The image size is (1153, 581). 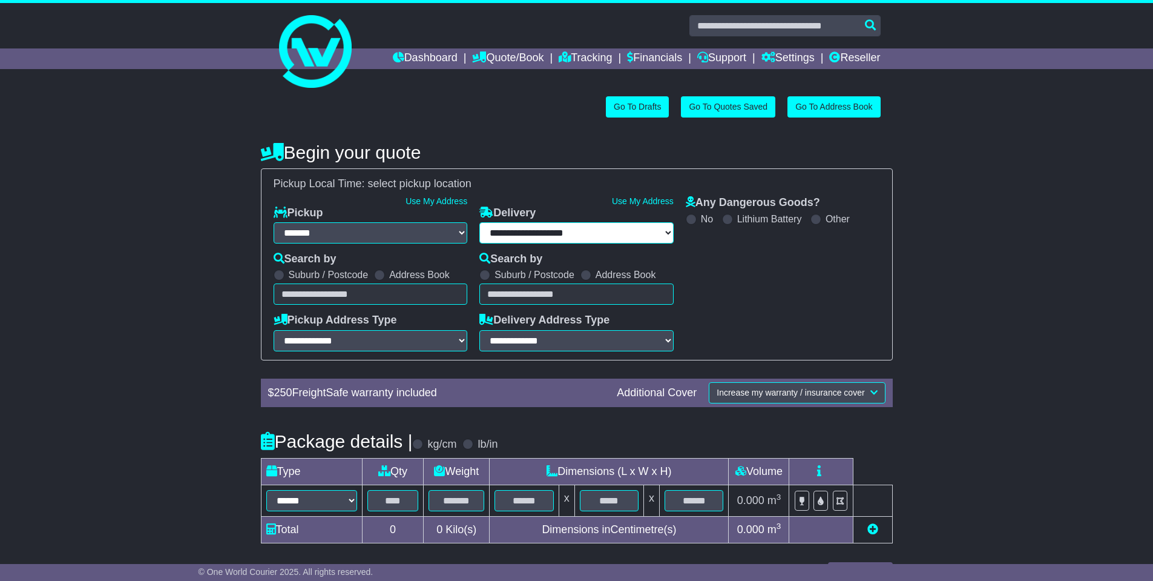 I want to click on div: Pickup Local Time:, so click(x=577, y=184).